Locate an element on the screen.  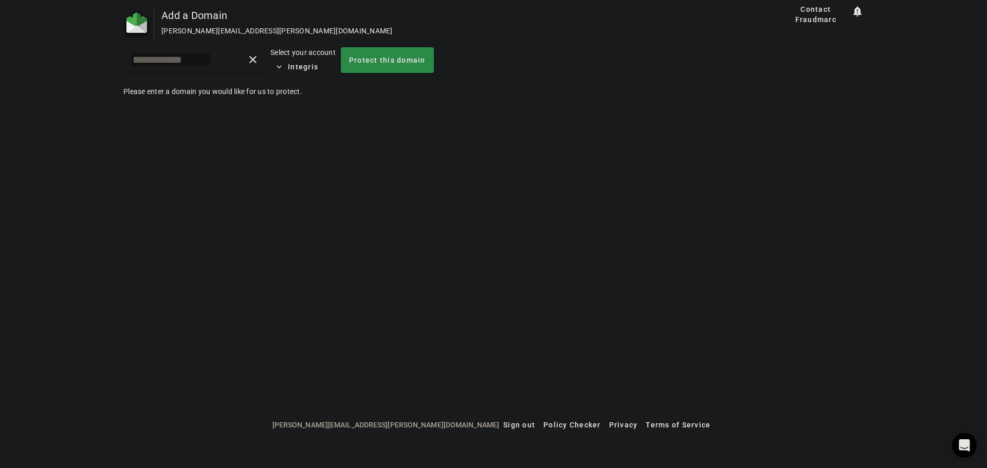
button: Terms of Service is located at coordinates (678, 425).